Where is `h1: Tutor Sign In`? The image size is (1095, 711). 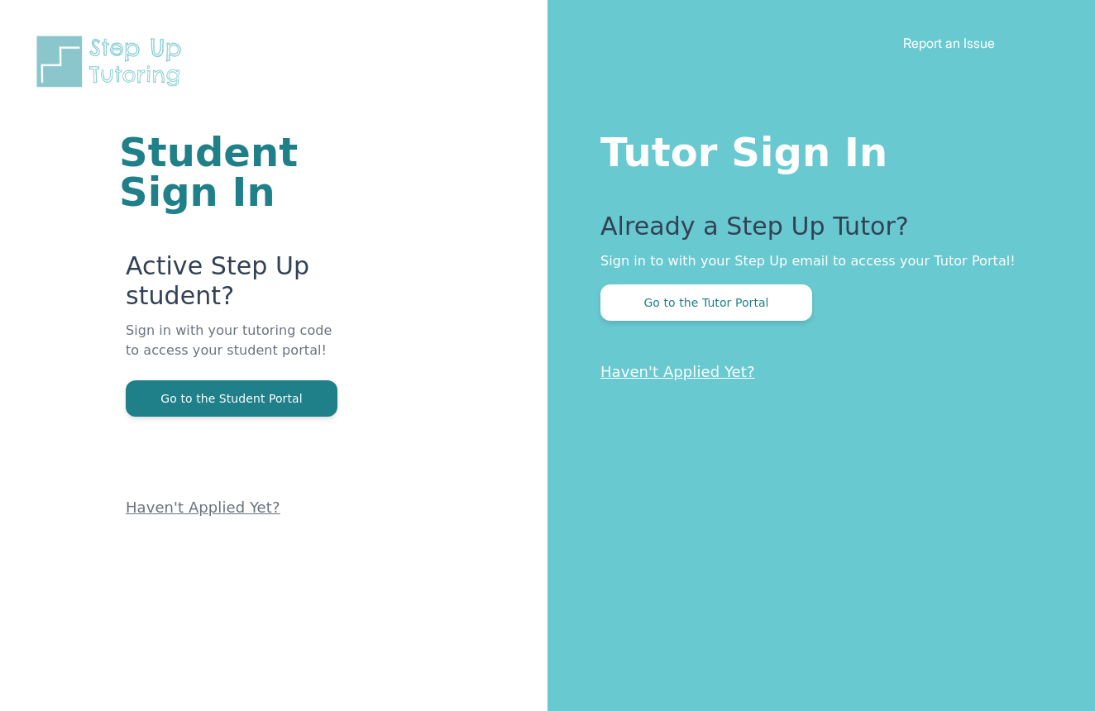
h1: Tutor Sign In is located at coordinates (815, 149).